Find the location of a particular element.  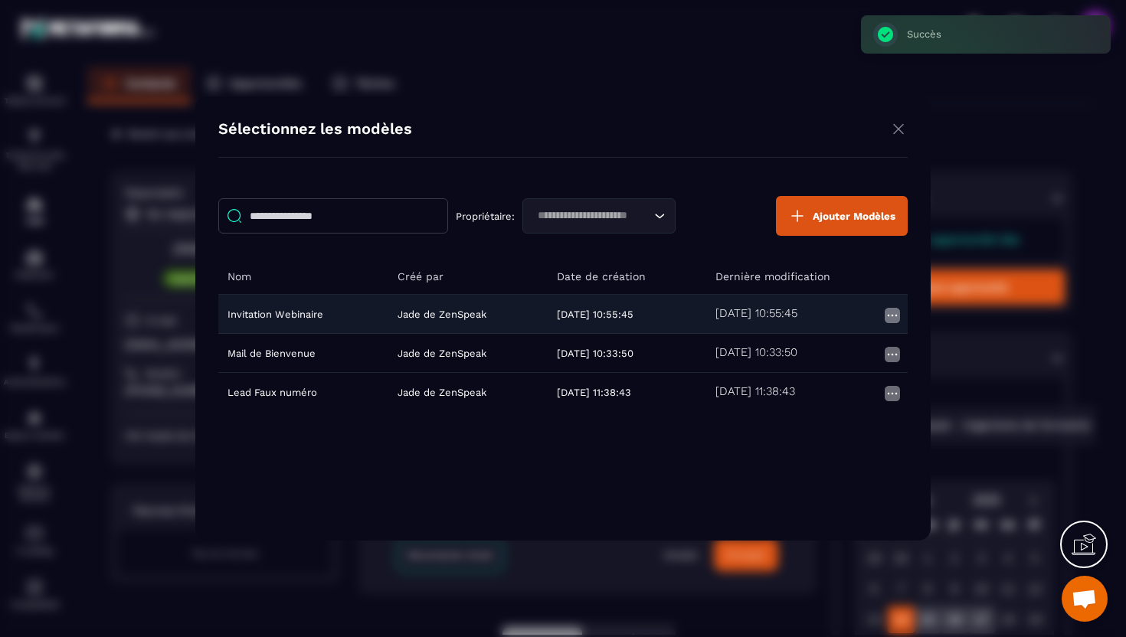

span: Ajouter Modèles is located at coordinates (854, 216).